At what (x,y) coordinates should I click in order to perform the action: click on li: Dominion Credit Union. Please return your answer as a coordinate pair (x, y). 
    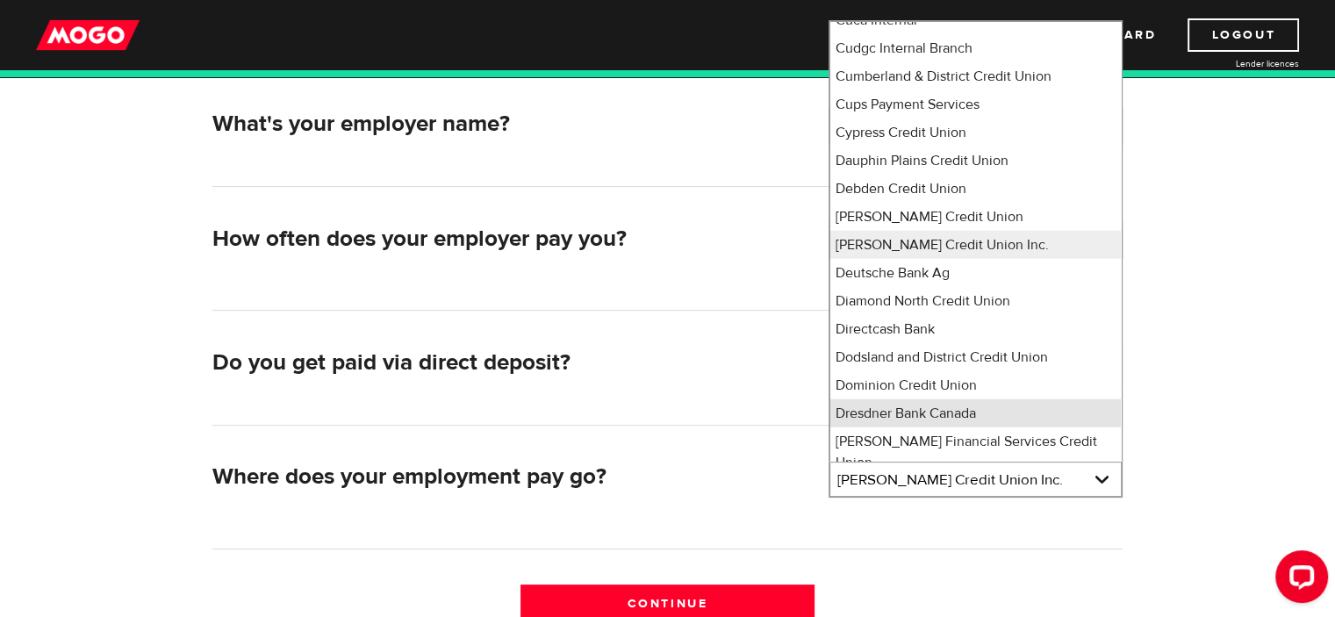
    Looking at the image, I should click on (975, 385).